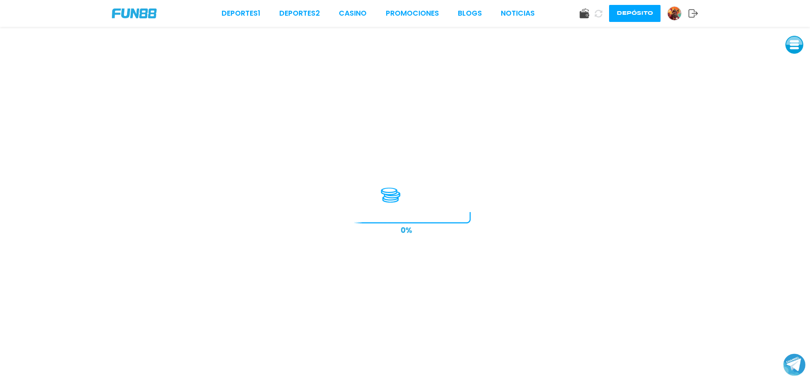  I want to click on a: CASINO, so click(353, 13).